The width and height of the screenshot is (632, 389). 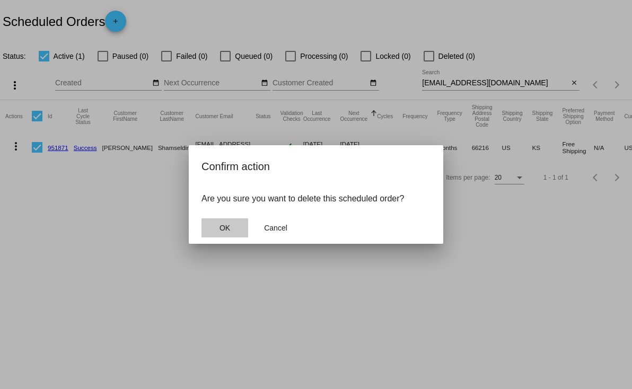 What do you see at coordinates (276, 228) in the screenshot?
I see `span: Cancel` at bounding box center [276, 228].